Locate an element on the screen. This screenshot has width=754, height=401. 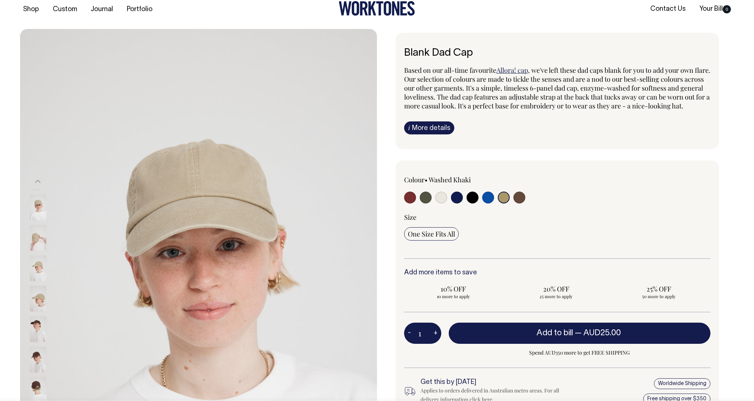
span: 50 more to apply is located at coordinates (659, 297).